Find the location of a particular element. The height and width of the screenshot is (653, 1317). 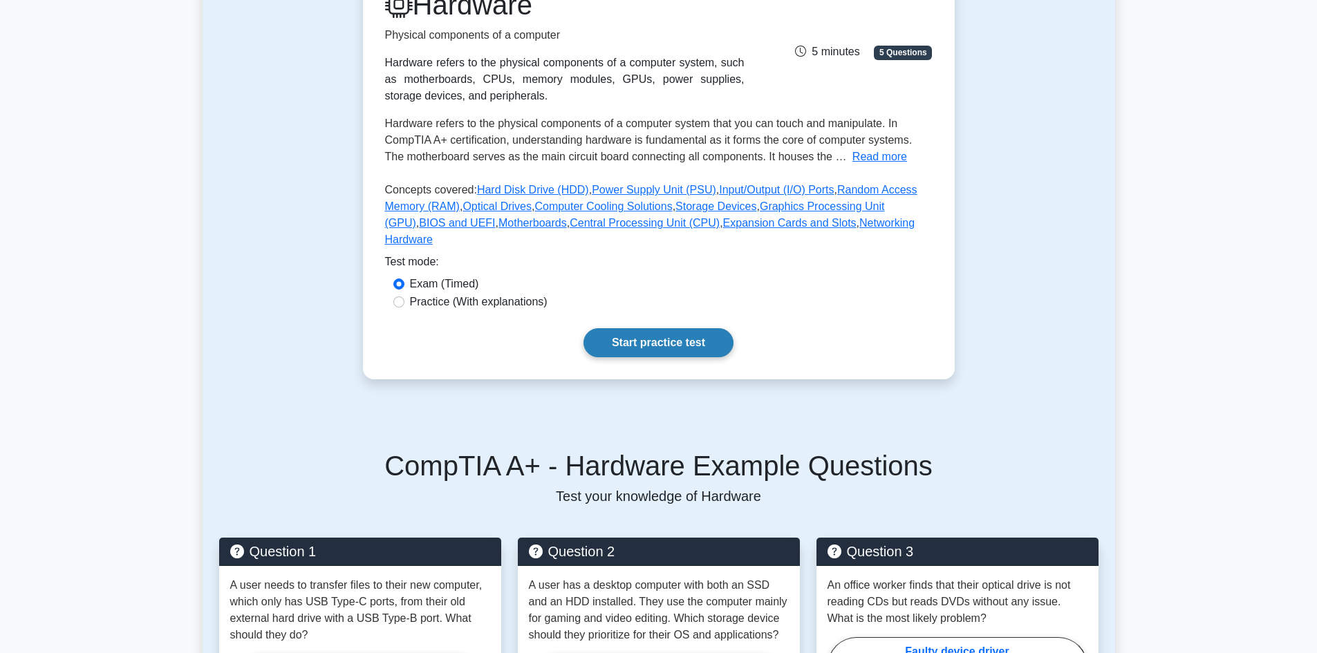

a: Computer Cooling Solutions is located at coordinates (603, 206).